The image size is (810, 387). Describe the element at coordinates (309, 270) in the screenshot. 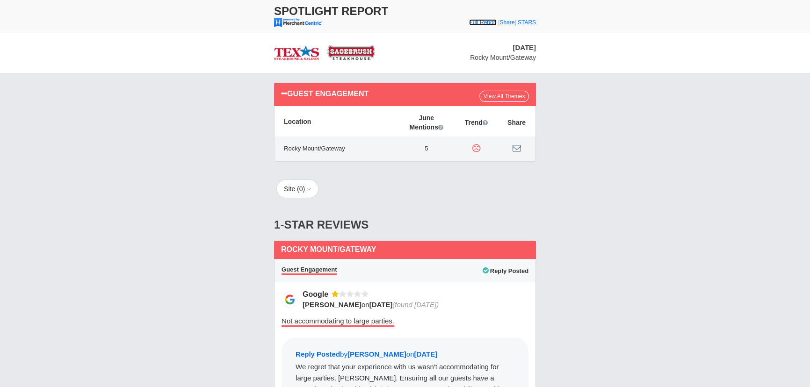

I see `span: Guest Engagement` at that location.